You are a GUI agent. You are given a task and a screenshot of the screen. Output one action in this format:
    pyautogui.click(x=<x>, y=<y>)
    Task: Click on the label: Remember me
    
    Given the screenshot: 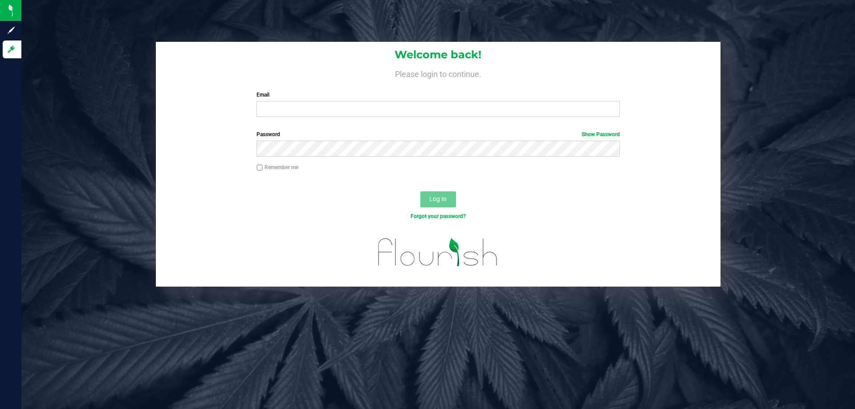 What is the action you would take?
    pyautogui.click(x=277, y=167)
    